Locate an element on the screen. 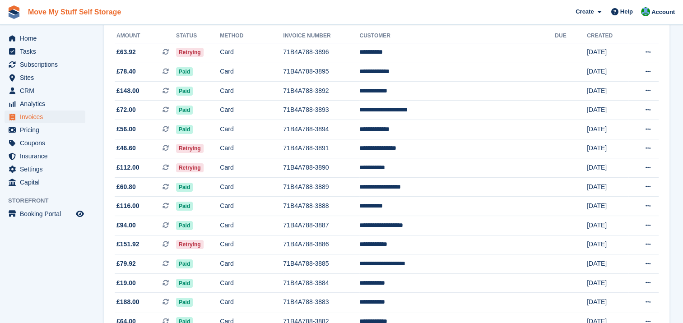  th: Invoice Number is located at coordinates (321, 36).